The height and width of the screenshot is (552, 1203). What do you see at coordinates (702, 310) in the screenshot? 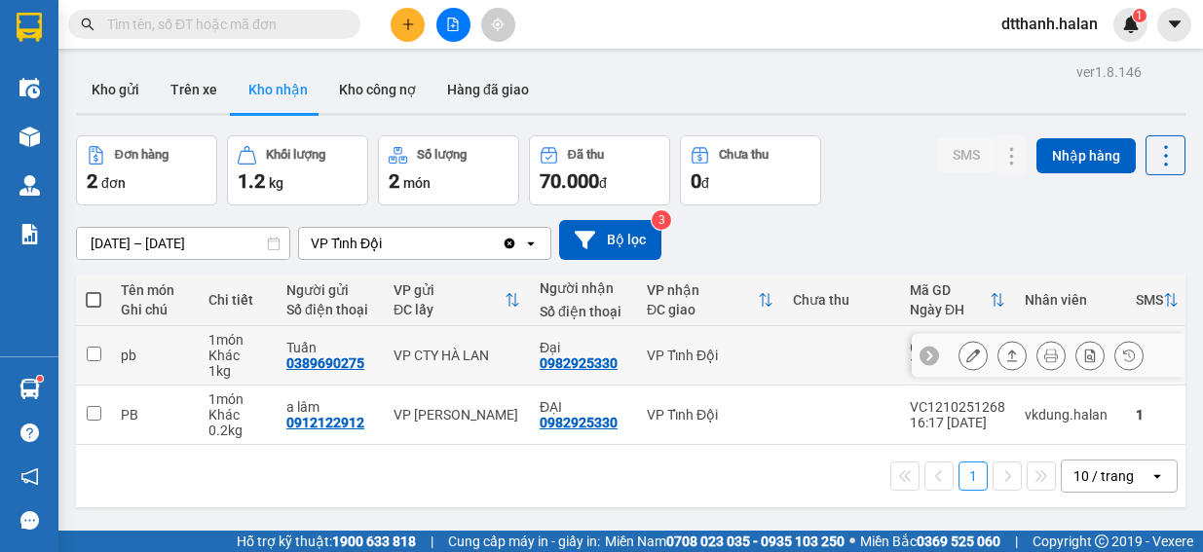
I see `div: ĐC giao` at bounding box center [702, 310].